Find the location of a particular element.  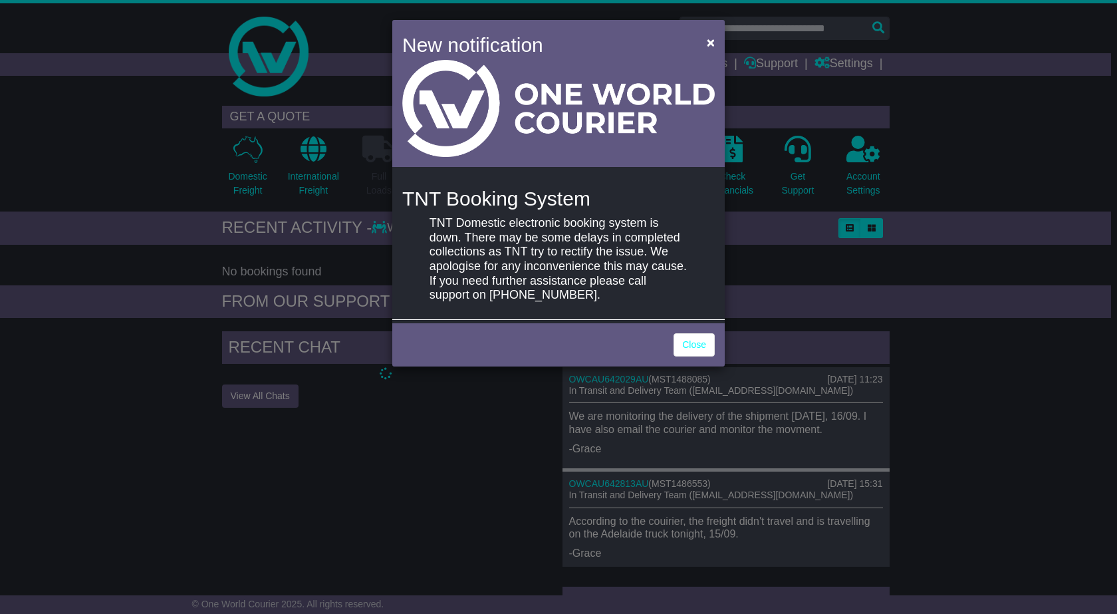

h4: TNT Booking System is located at coordinates (559, 198).